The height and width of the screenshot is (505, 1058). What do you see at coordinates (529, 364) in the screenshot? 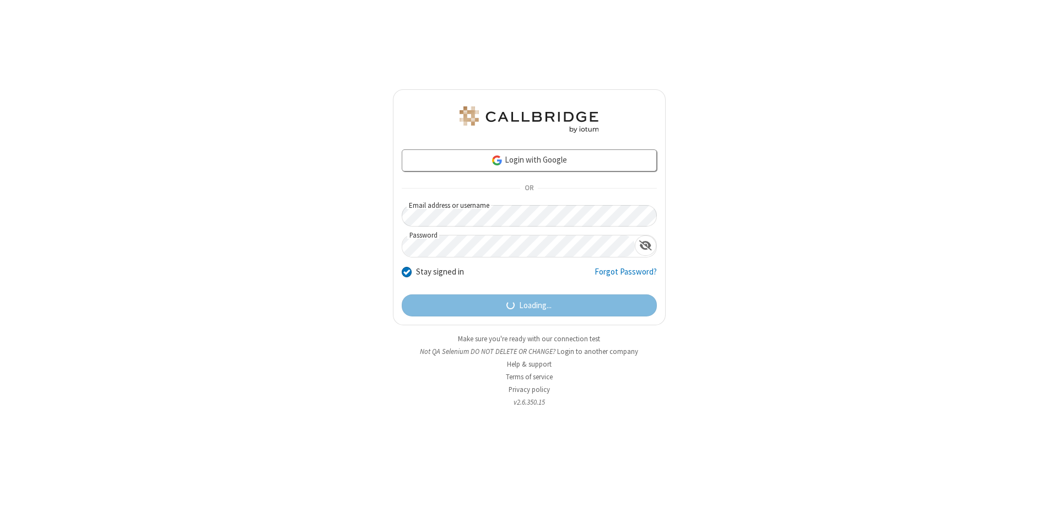
I see `a: Help & support` at bounding box center [529, 364].